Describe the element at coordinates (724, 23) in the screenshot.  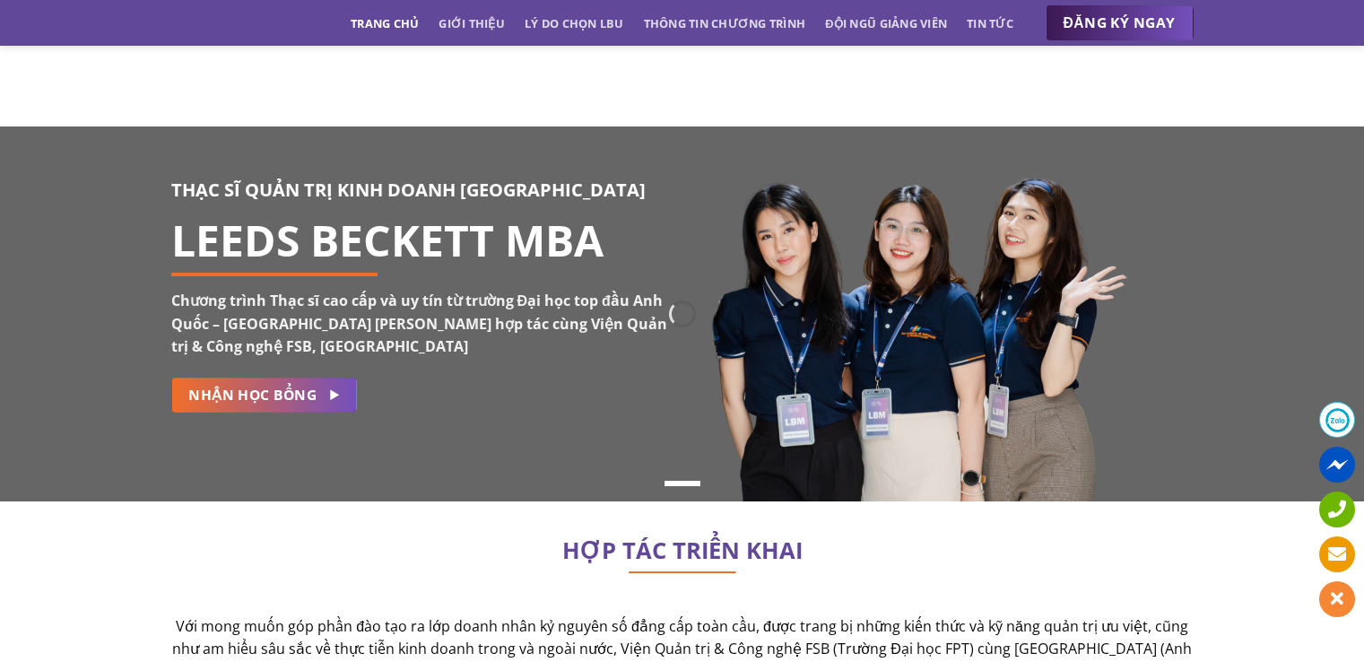
I see `a: Thông tin chương trình` at that location.